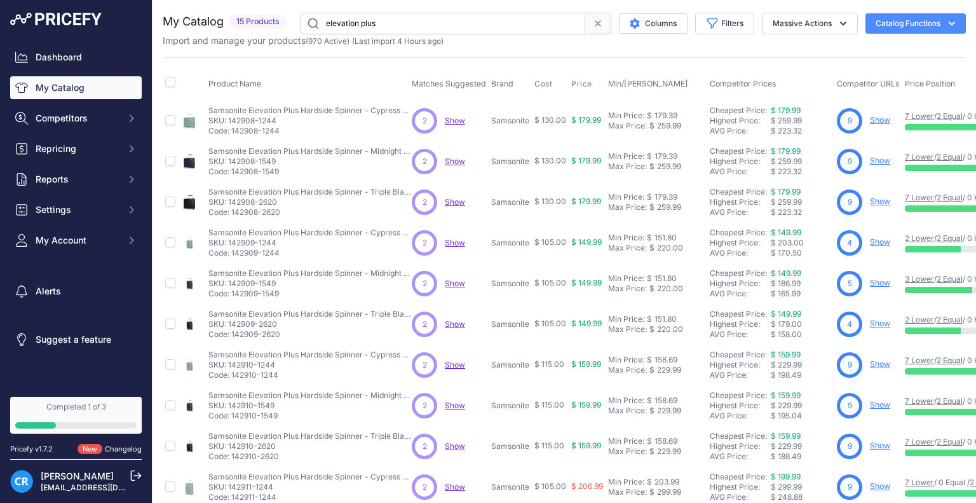 The width and height of the screenshot is (976, 503). Describe the element at coordinates (449, 83) in the screenshot. I see `span: Matches Suggested` at that location.